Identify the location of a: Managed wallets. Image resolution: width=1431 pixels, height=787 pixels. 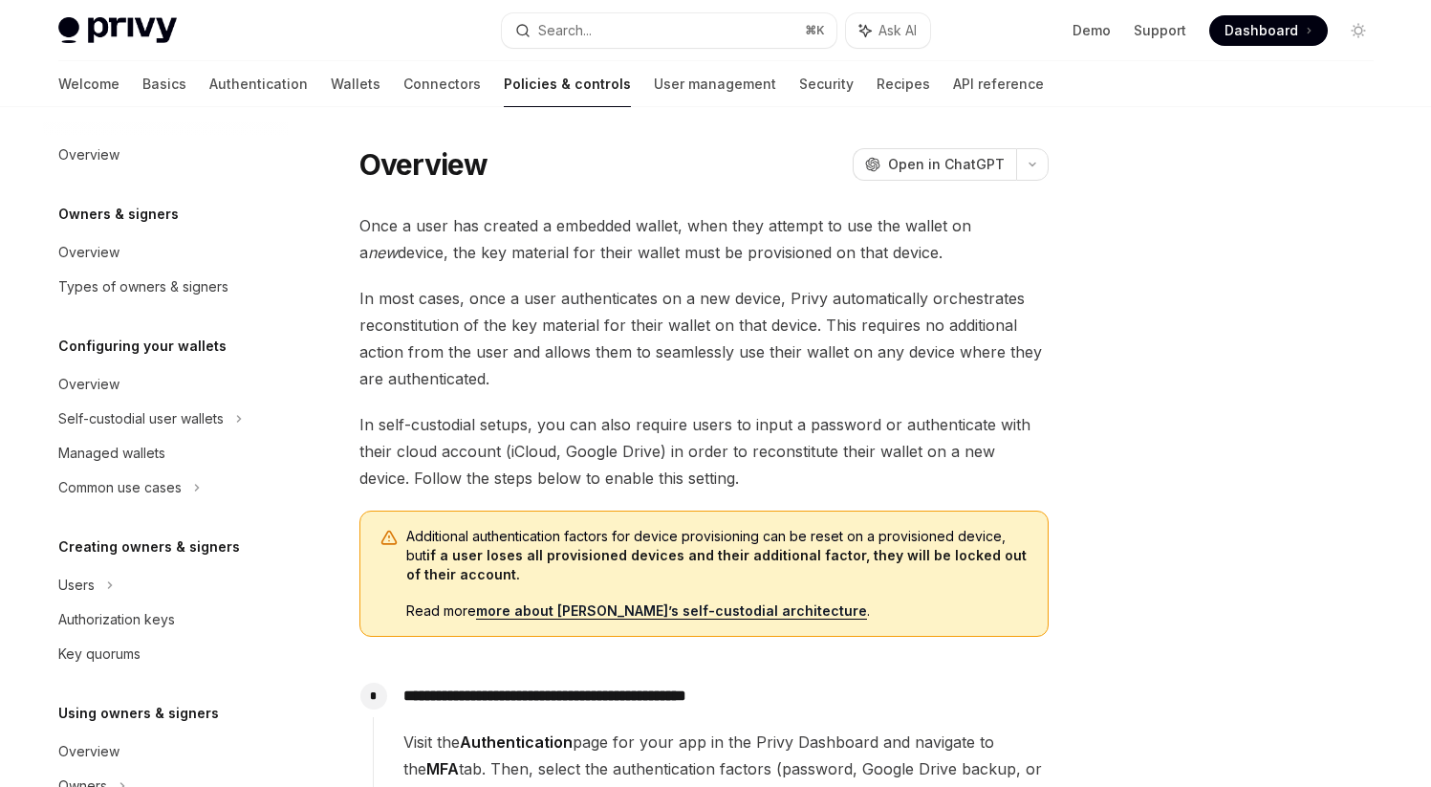
(165, 453).